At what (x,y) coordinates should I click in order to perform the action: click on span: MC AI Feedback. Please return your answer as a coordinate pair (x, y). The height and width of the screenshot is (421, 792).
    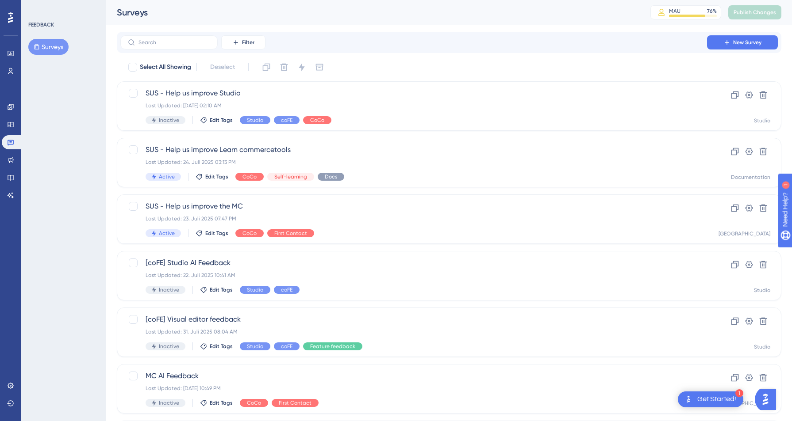
    Looking at the image, I should click on (413, 376).